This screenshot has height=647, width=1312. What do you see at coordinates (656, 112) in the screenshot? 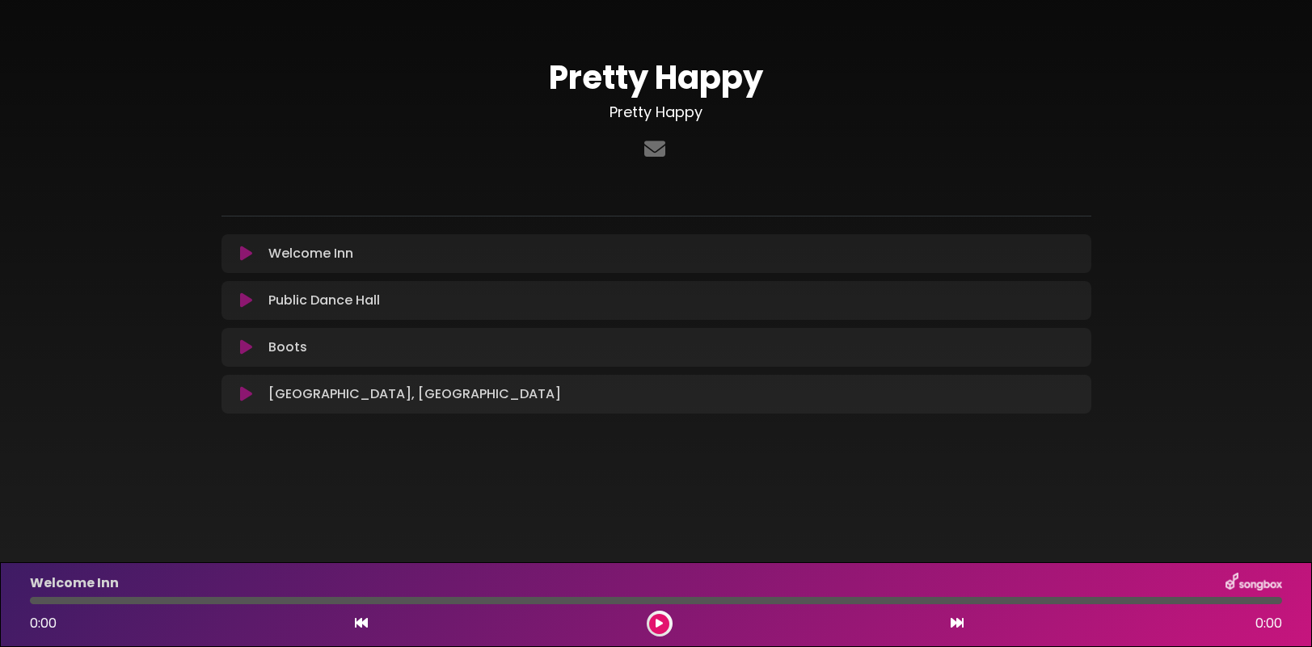
I see `h3: Pretty Happy` at bounding box center [656, 112].